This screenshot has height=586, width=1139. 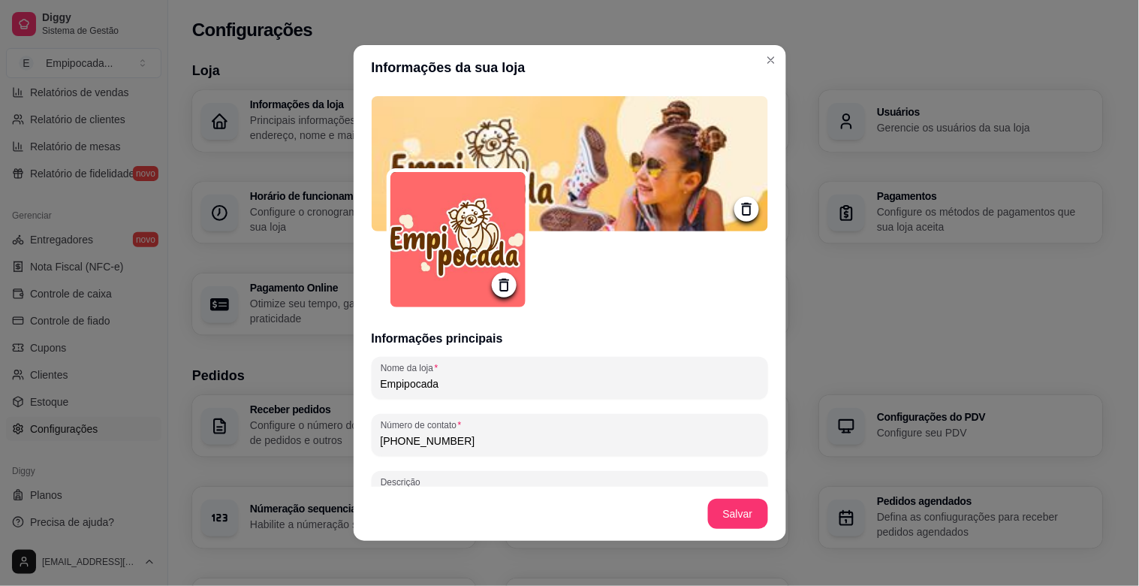 I want to click on h3: Informações principais, so click(x=570, y=339).